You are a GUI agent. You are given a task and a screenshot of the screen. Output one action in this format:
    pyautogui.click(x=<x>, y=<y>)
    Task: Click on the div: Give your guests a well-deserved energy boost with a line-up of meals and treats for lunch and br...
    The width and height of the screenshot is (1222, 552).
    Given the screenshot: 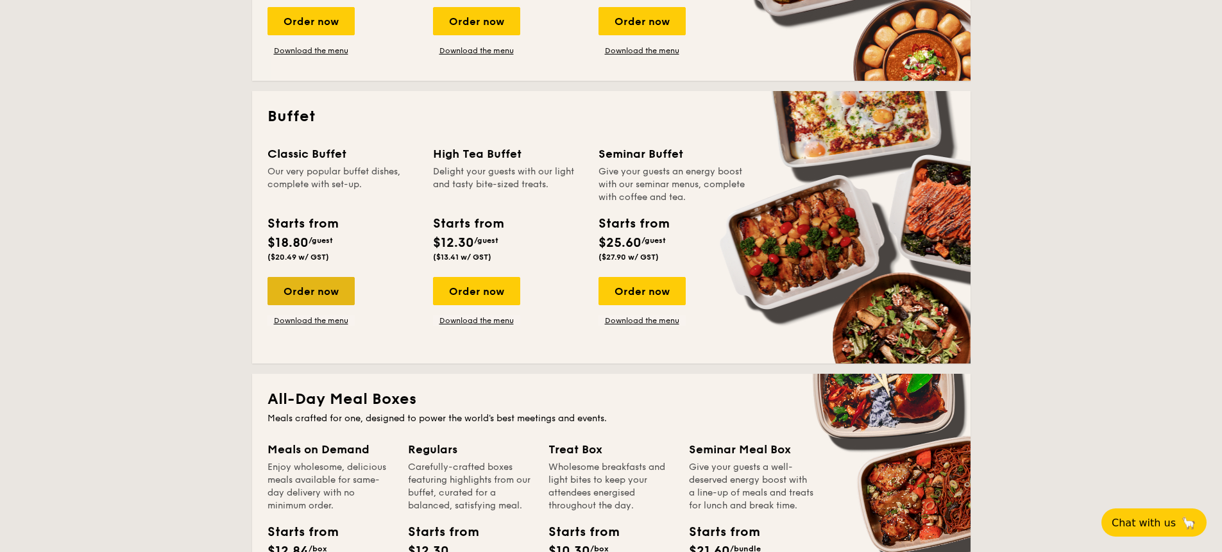 What is the action you would take?
    pyautogui.click(x=751, y=487)
    